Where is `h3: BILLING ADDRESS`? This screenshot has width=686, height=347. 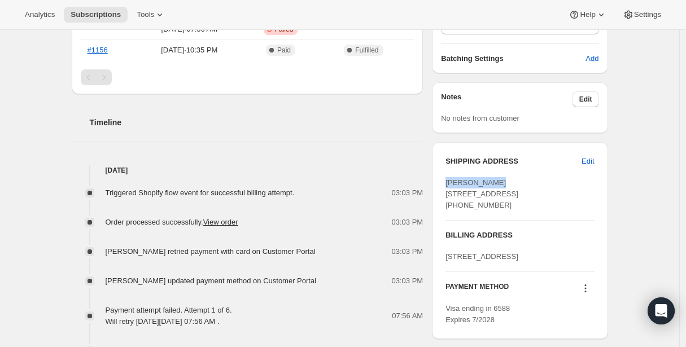 h3: BILLING ADDRESS is located at coordinates (519, 235).